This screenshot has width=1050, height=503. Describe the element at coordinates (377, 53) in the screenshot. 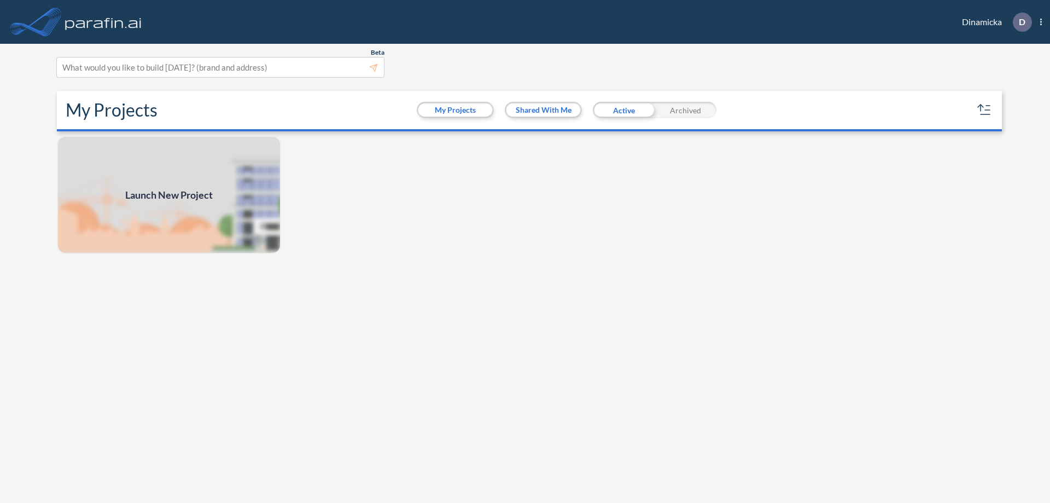

I see `span: Beta` at that location.